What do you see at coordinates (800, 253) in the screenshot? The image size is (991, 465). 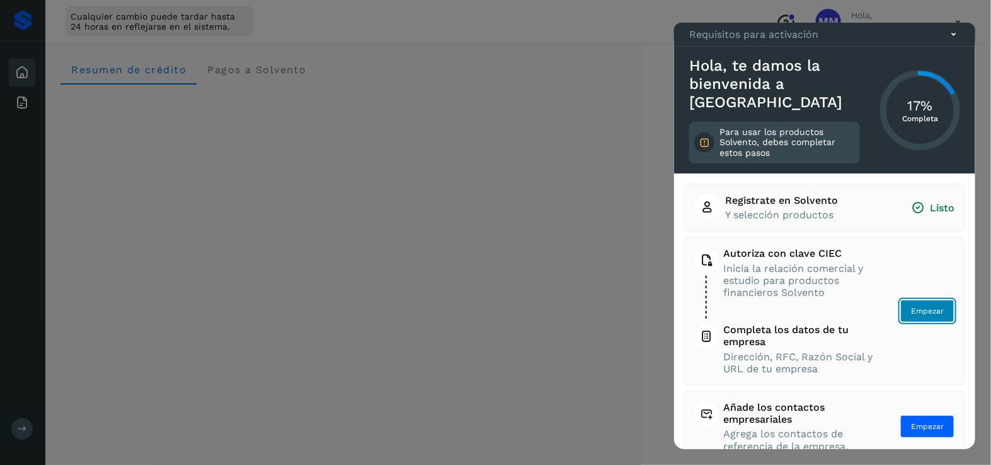 I see `span: Autoriza con clave CIEC` at bounding box center [800, 253].